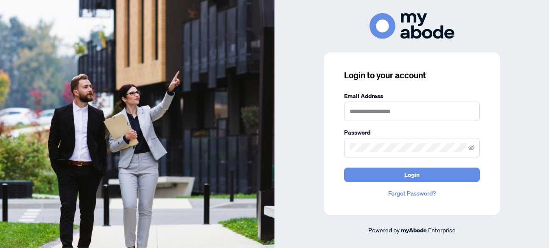  I want to click on span: eye-invisible, so click(471, 148).